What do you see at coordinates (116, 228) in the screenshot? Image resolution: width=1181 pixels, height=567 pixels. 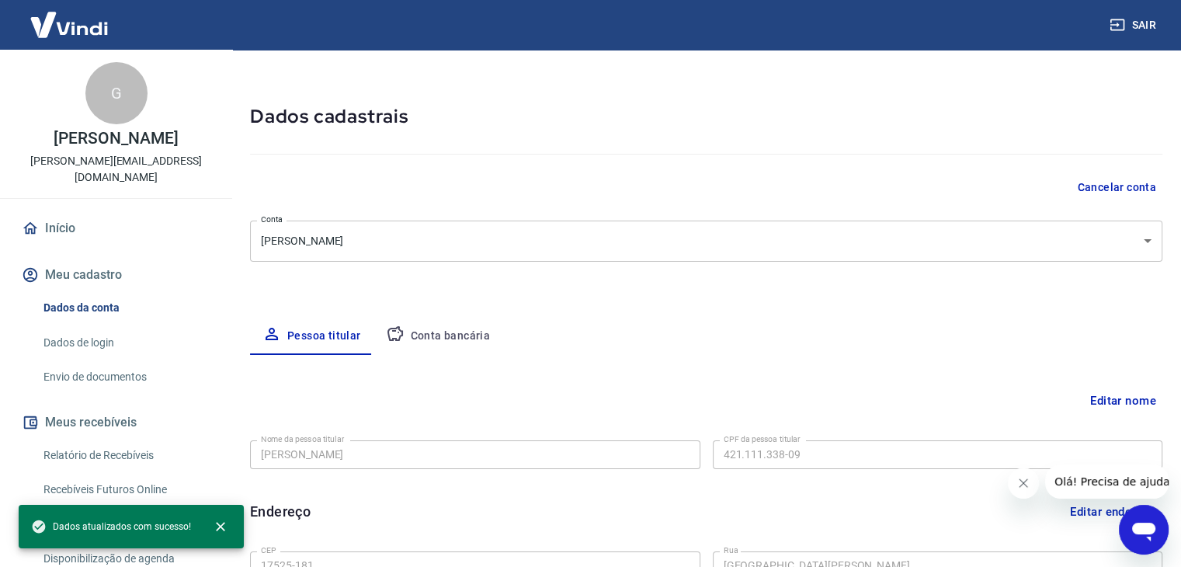 I see `a: Início` at bounding box center [116, 228].